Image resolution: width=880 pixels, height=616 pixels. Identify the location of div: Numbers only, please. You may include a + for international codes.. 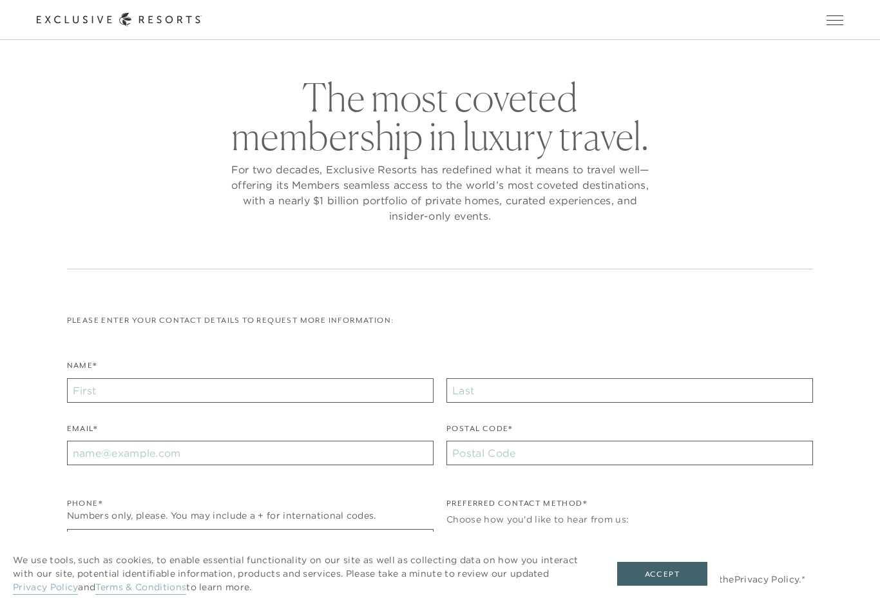
(250, 516).